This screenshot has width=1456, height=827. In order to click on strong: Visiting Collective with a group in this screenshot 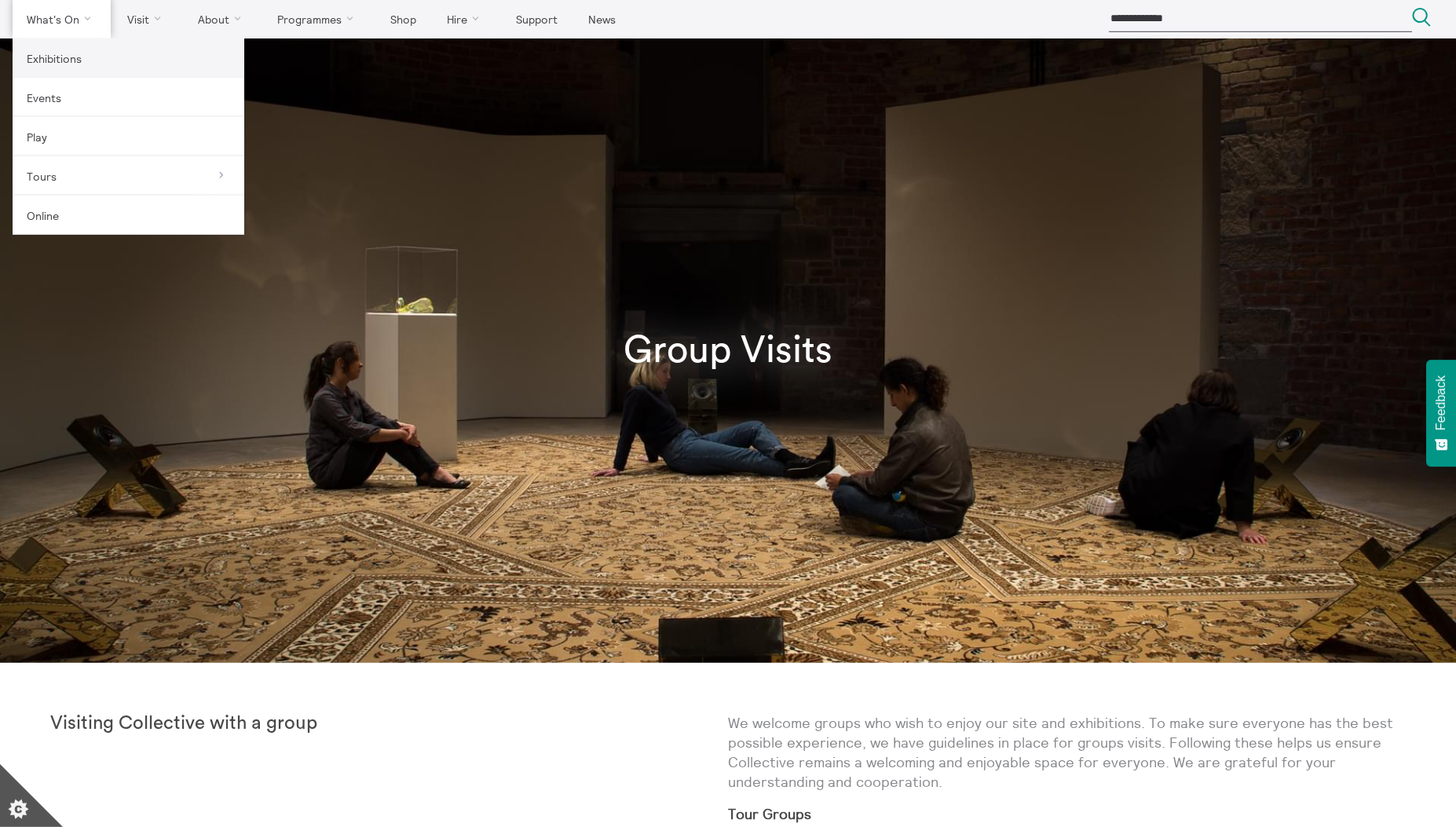, I will do `click(184, 723)`.